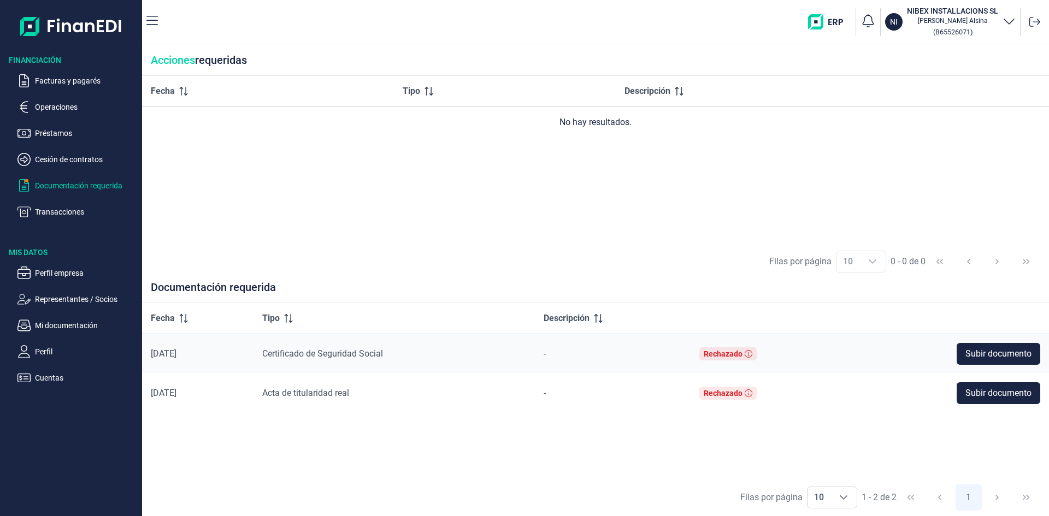 This screenshot has height=516, width=1049. What do you see at coordinates (322, 353) in the screenshot?
I see `span: Certificado de Seguridad Social` at bounding box center [322, 353].